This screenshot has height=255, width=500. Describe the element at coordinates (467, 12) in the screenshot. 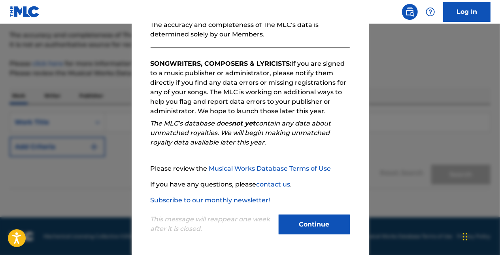

I see `a: Log In` at that location.